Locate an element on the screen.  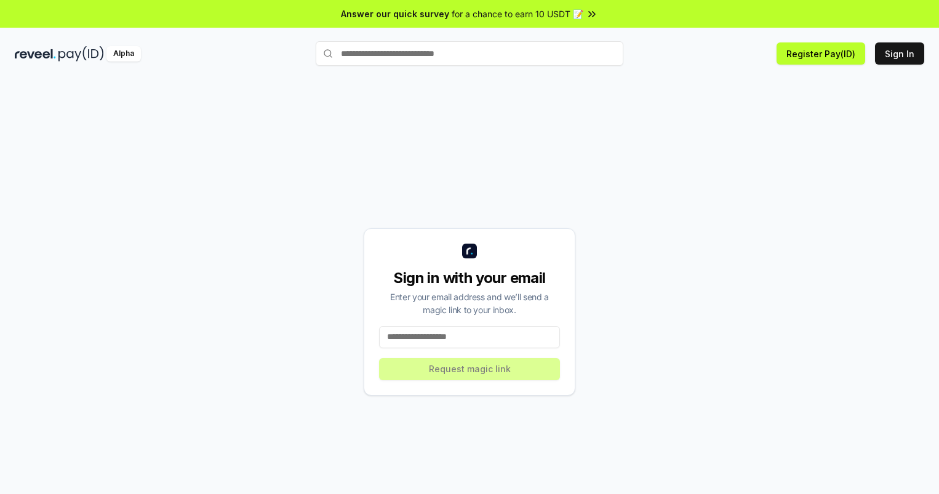
span: for a chance to earn 10 USDT 📝 is located at coordinates (517, 14).